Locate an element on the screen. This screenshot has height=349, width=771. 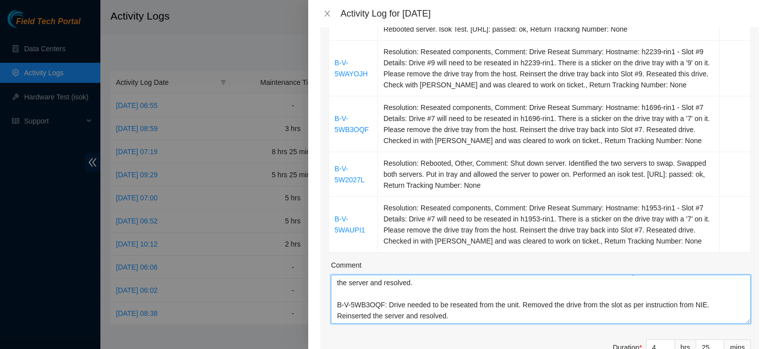
a: B-V-5W2027L is located at coordinates (350, 174).